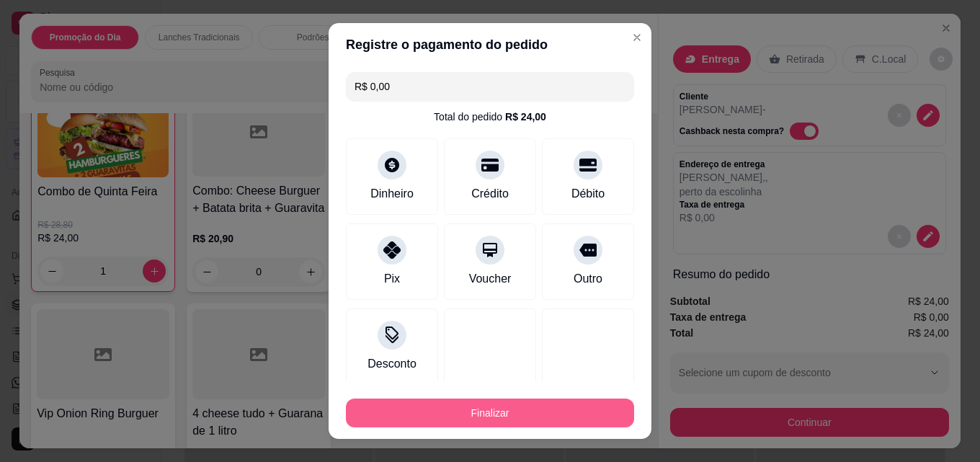 This screenshot has width=980, height=462. What do you see at coordinates (392, 279) in the screenshot?
I see `div: Pix` at bounding box center [392, 279].